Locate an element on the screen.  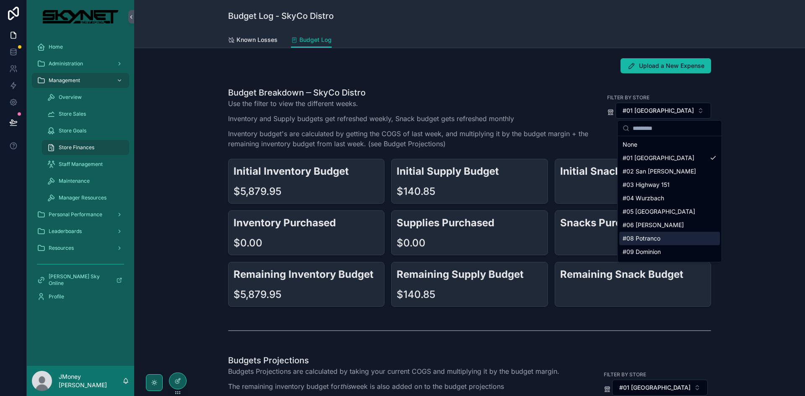
a: Profile is located at coordinates (81, 297).